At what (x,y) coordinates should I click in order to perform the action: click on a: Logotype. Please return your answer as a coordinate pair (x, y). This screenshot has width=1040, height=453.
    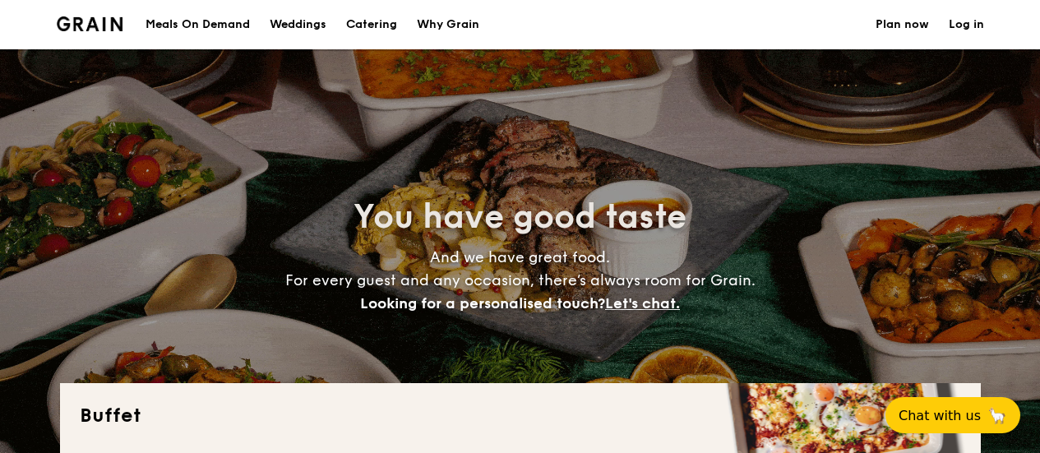
    Looking at the image, I should click on (90, 24).